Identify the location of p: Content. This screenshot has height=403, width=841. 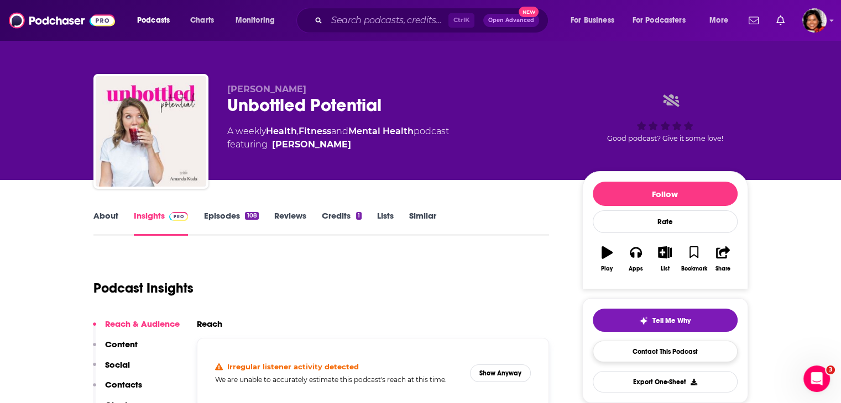
(121, 344).